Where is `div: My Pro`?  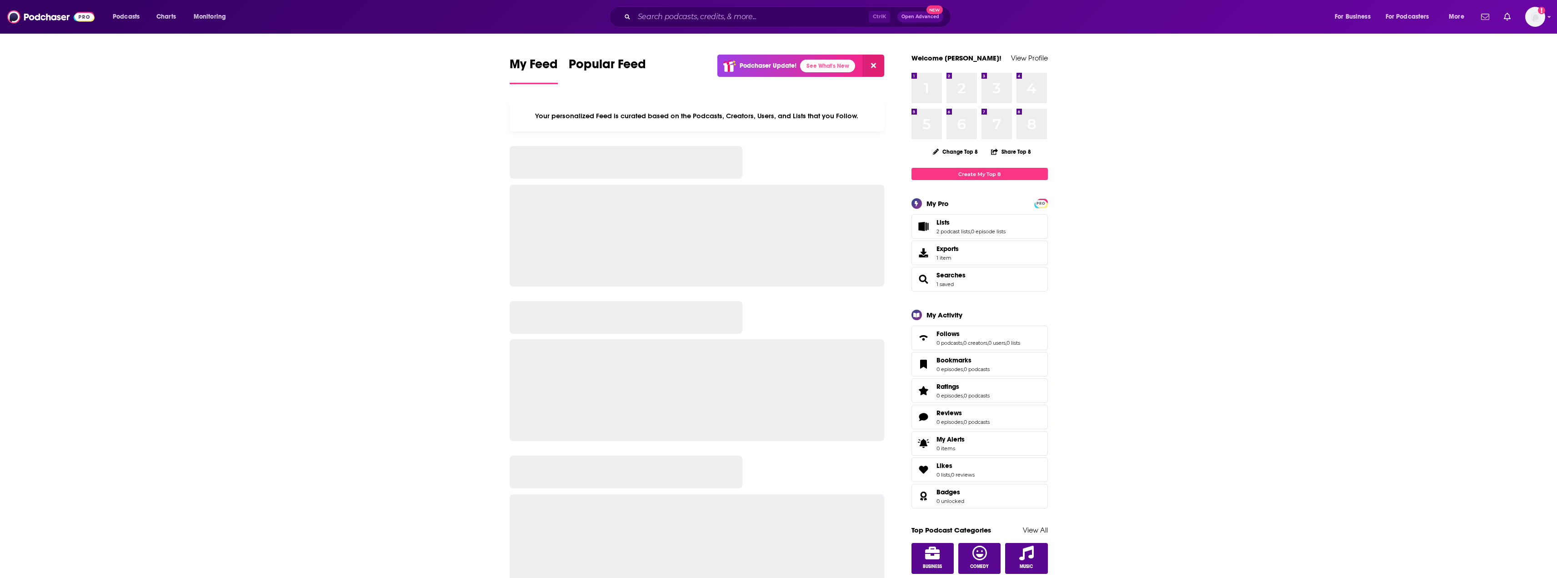
div: My Pro is located at coordinates (938, 203).